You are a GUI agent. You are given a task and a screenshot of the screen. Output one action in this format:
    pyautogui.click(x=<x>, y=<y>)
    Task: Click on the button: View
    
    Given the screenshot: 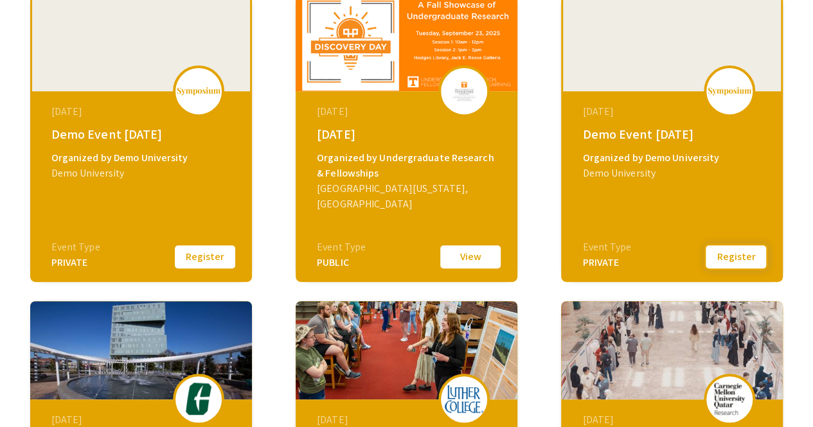 What is the action you would take?
    pyautogui.click(x=470, y=257)
    